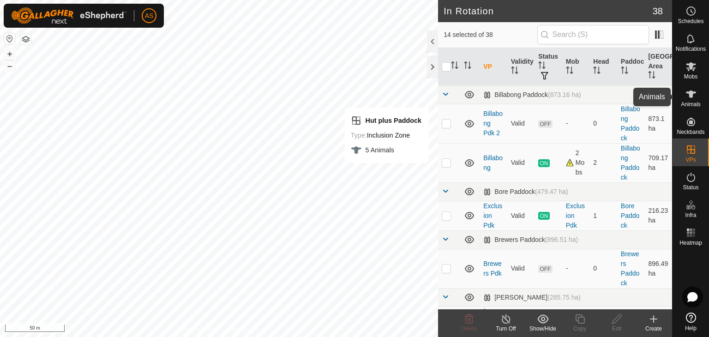 The height and width of the screenshot is (337, 709). Describe the element at coordinates (562, 239) in the screenshot. I see `span: (896.51 ha)` at that location.